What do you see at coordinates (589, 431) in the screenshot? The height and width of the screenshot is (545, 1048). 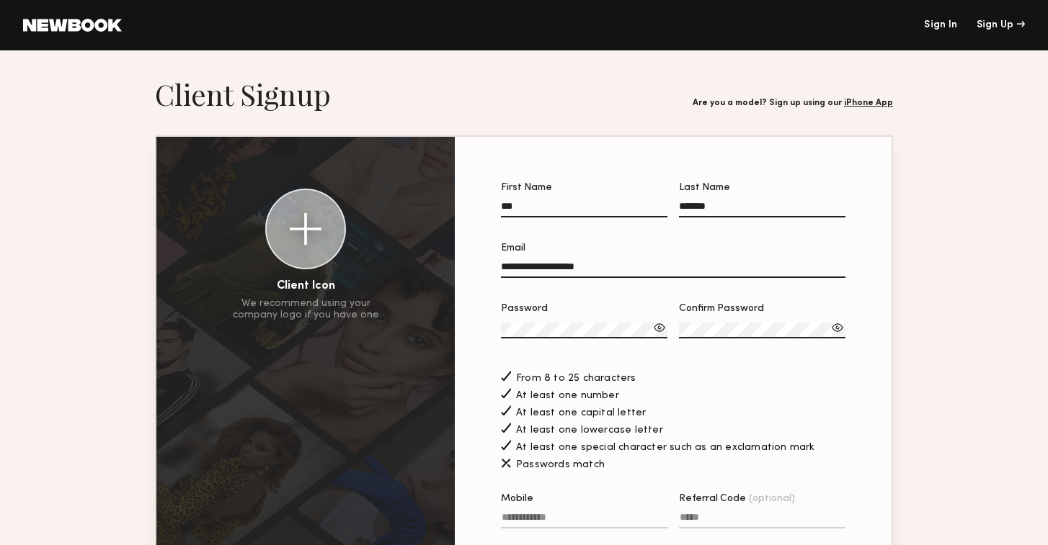 I see `span: At least one lowercase letter` at bounding box center [589, 431].